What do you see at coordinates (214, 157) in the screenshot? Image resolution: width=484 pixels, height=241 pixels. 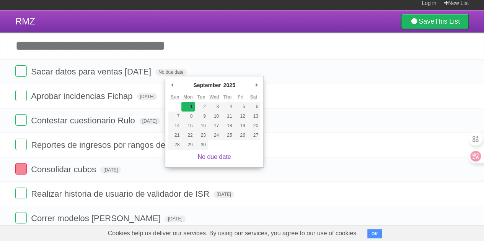 I see `a: No due date` at bounding box center [214, 157].